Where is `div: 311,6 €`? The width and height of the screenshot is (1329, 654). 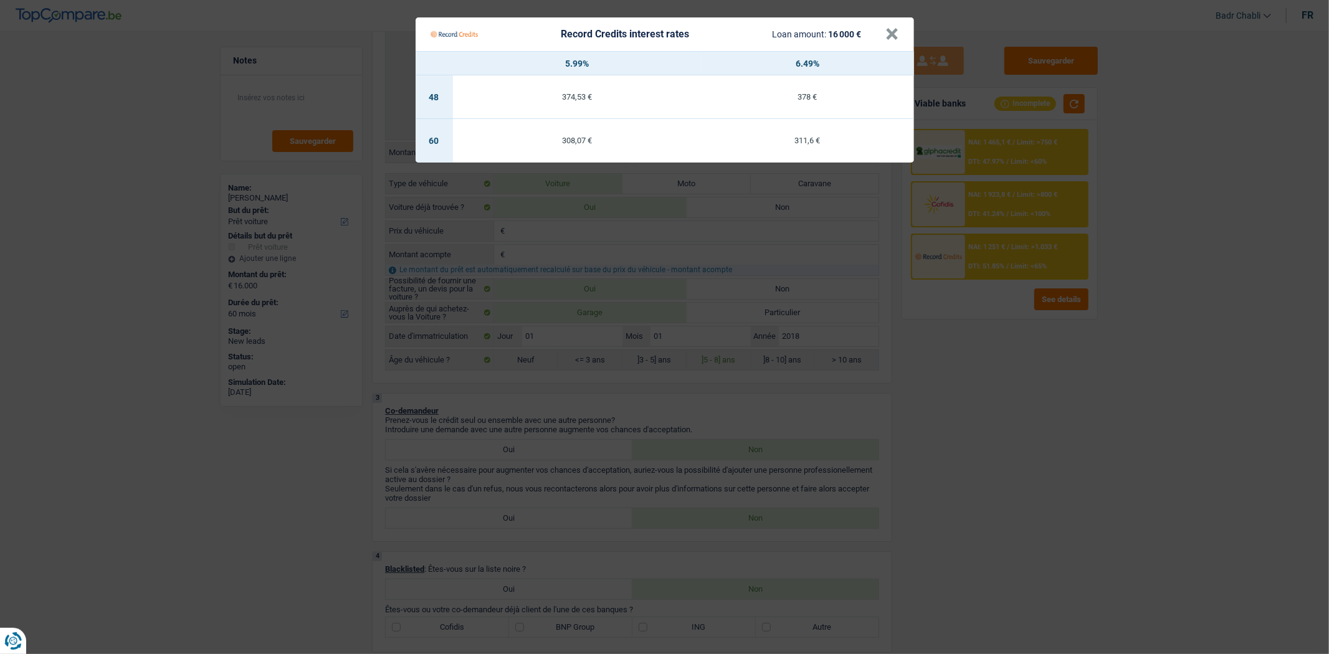
div: 311,6 € is located at coordinates (807, 140).